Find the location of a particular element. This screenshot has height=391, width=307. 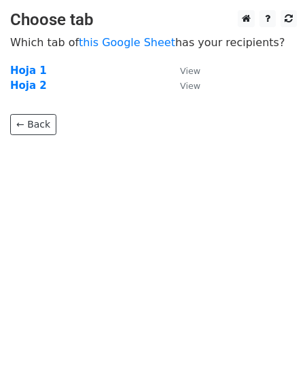

a: this Google Sheet is located at coordinates (127, 42).